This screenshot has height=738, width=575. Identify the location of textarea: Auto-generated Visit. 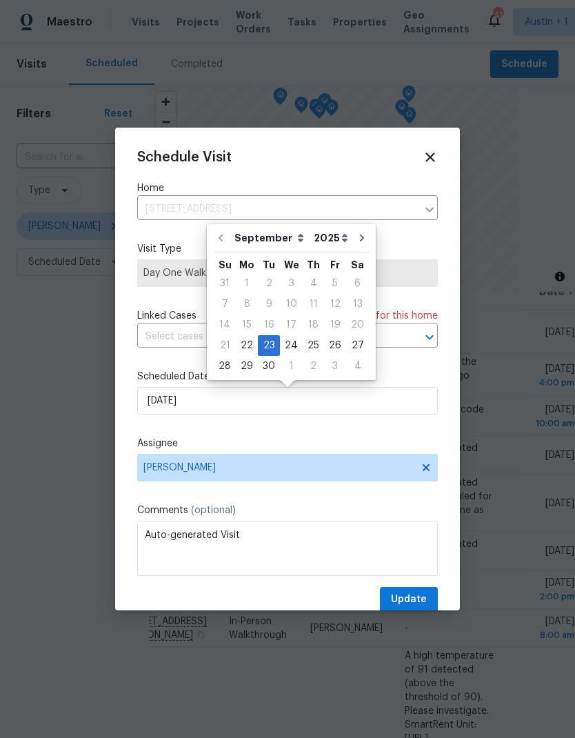
(288, 549).